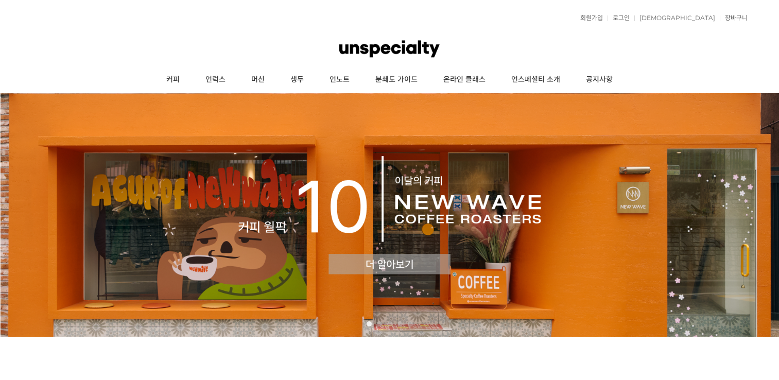  What do you see at coordinates (465, 80) in the screenshot?
I see `a: 온라인 클래스` at bounding box center [465, 80].